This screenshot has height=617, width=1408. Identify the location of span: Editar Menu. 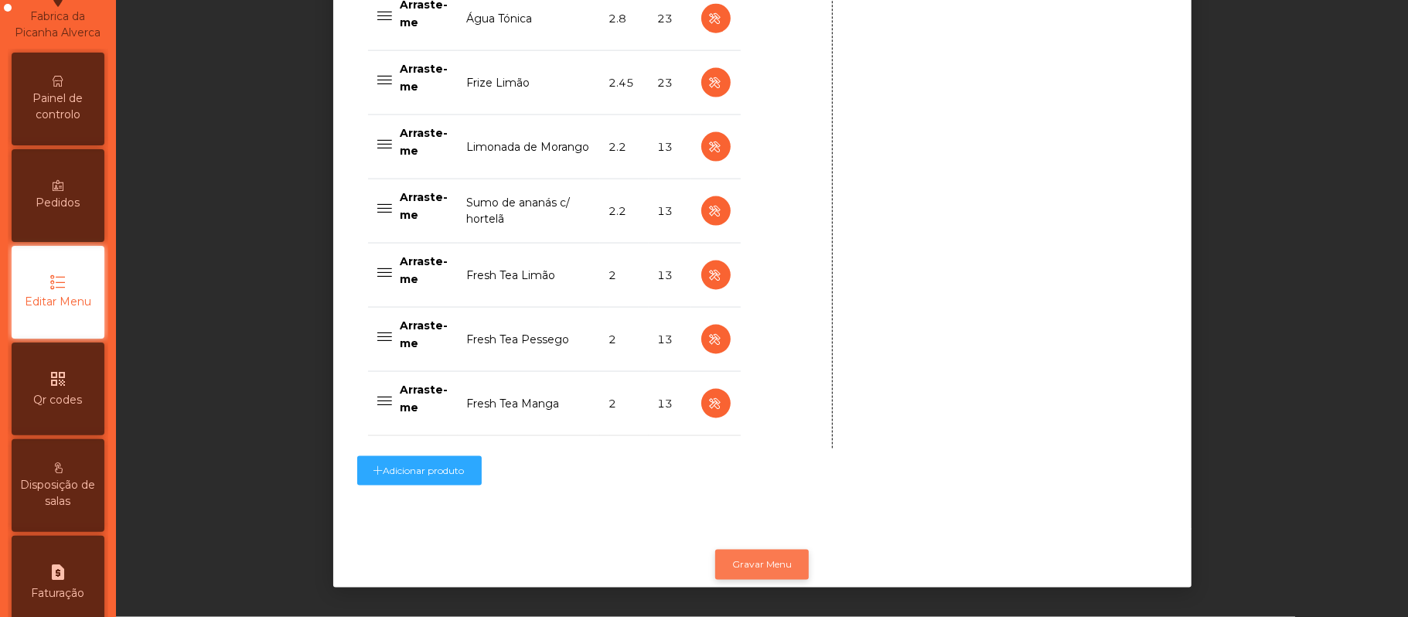
(58, 302).